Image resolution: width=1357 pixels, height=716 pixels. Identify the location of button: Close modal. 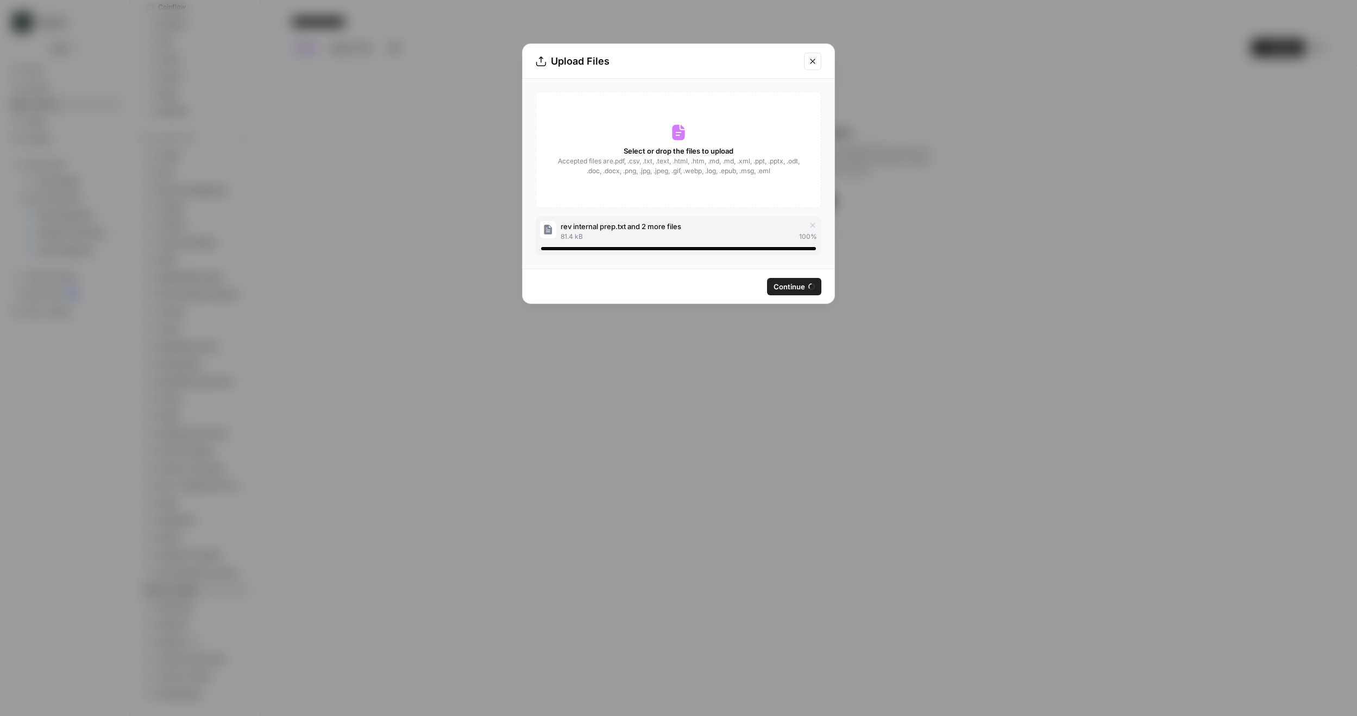
(812, 61).